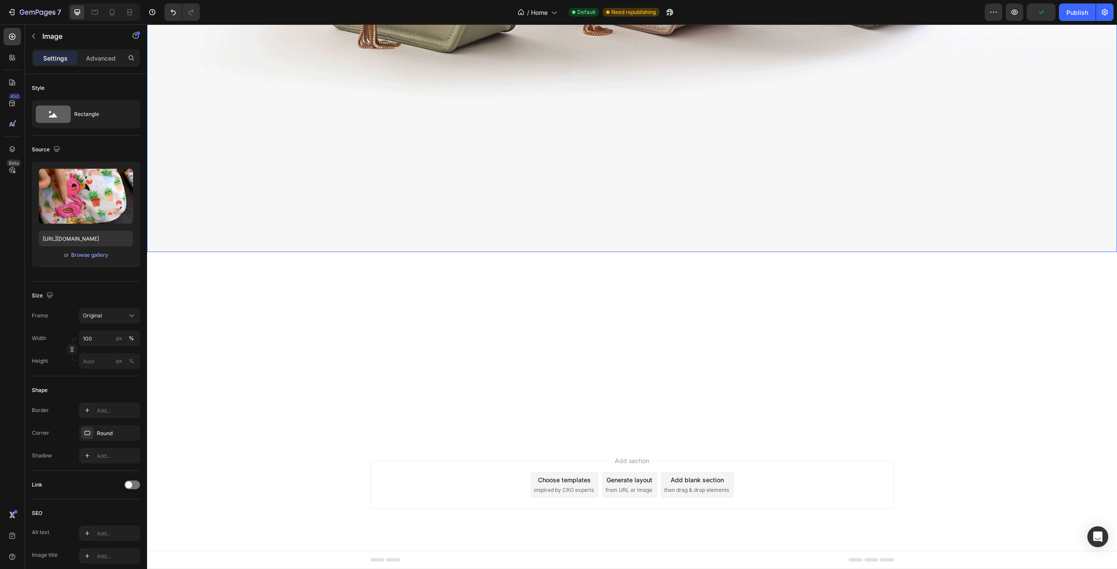 The width and height of the screenshot is (1117, 569). I want to click on span: Default, so click(586, 12).